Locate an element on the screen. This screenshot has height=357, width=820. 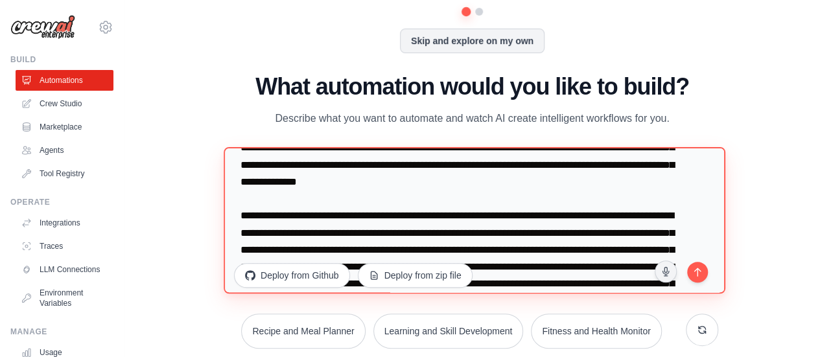
a: Automations is located at coordinates (64, 80).